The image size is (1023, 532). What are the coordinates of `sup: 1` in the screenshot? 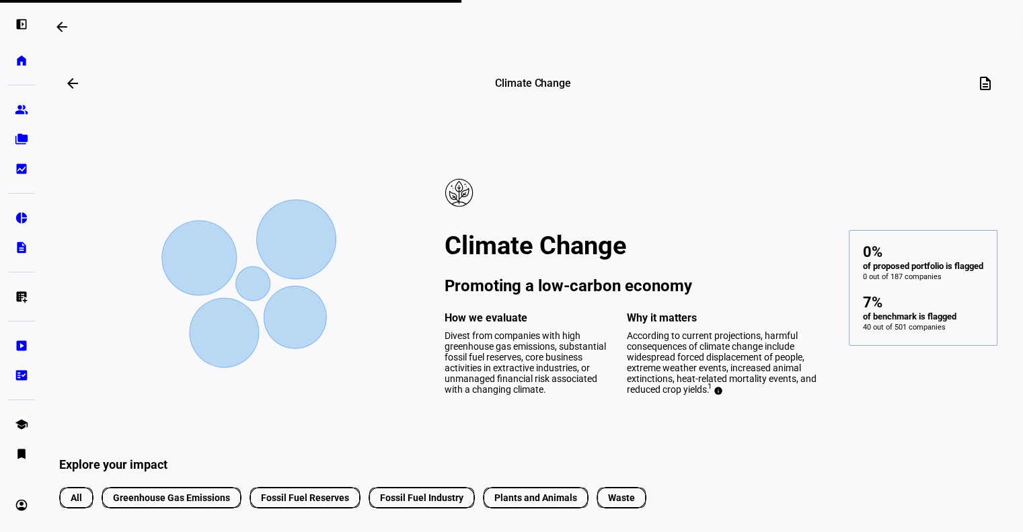 It's located at (709, 386).